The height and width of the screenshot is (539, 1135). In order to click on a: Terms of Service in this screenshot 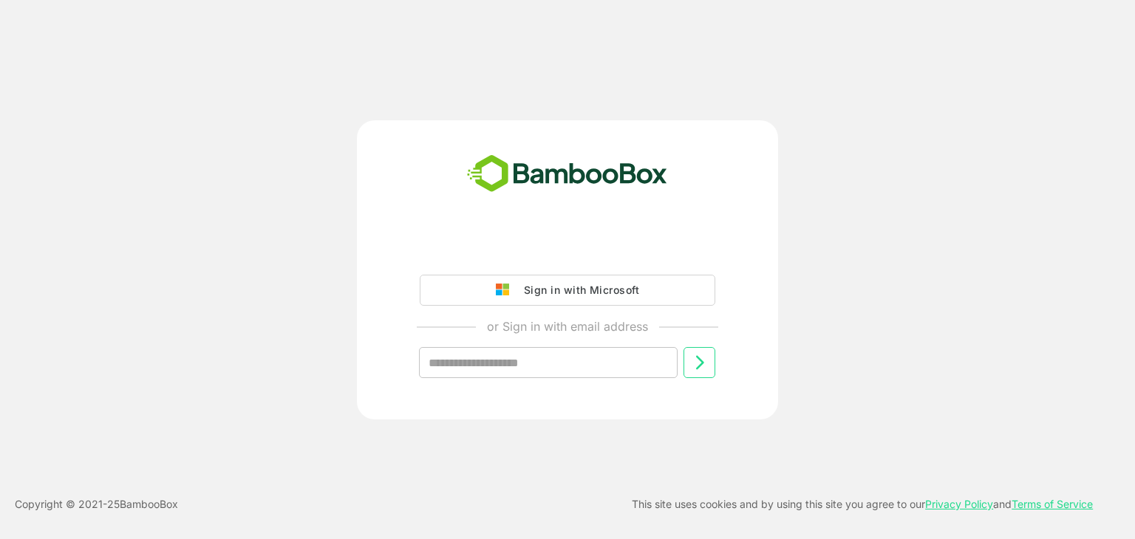, I will do `click(1052, 504)`.